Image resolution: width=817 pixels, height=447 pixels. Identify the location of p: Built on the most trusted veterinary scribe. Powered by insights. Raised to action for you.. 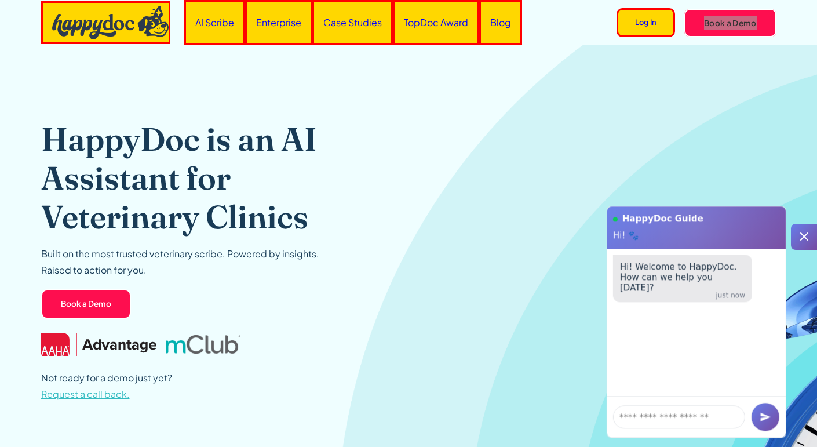
(180, 262).